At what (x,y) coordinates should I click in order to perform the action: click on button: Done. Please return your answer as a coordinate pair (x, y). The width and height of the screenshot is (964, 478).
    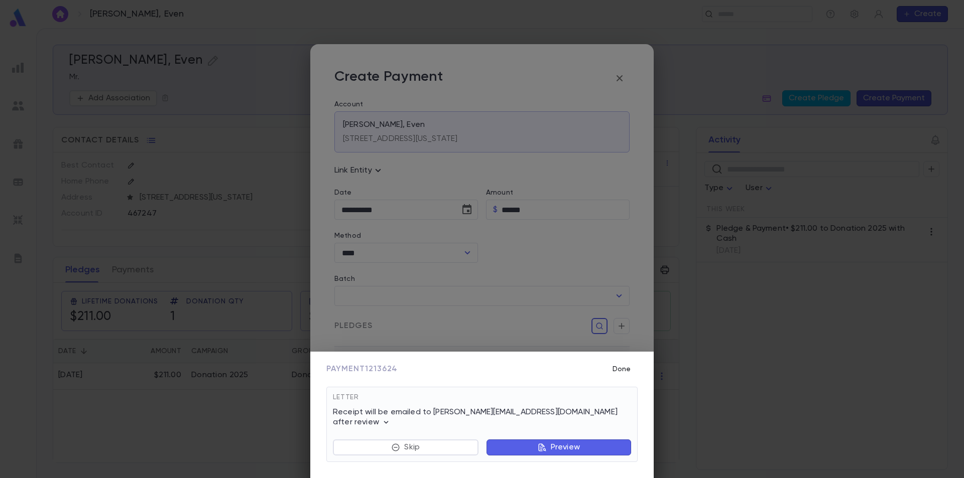
    Looking at the image, I should click on (621, 369).